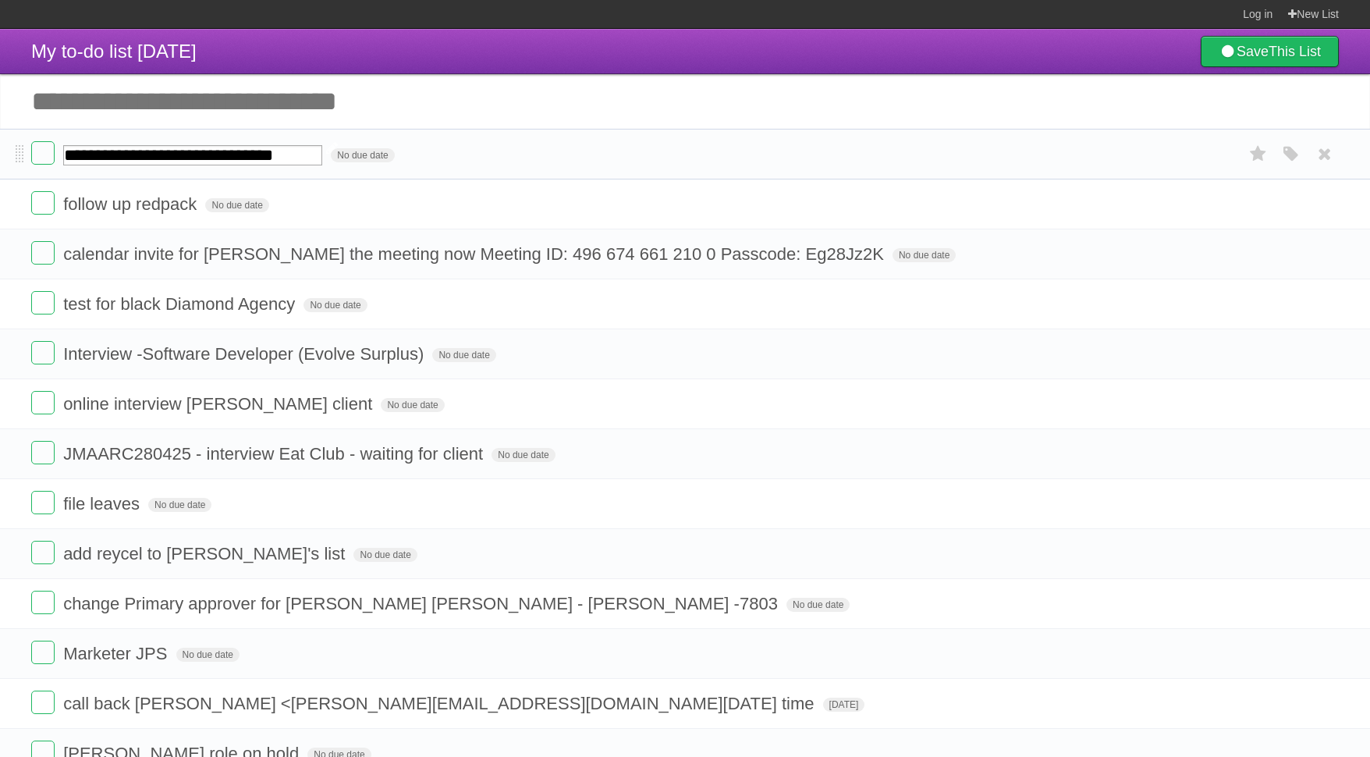 This screenshot has width=1370, height=757. I want to click on label: Star task, so click(1258, 154).